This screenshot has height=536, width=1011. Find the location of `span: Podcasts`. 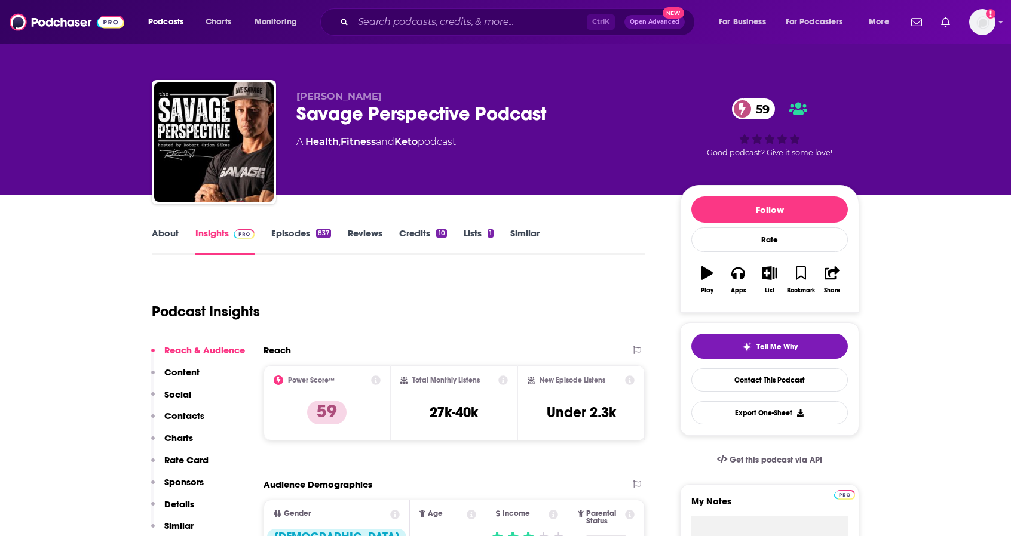

span: Podcasts is located at coordinates (165, 22).